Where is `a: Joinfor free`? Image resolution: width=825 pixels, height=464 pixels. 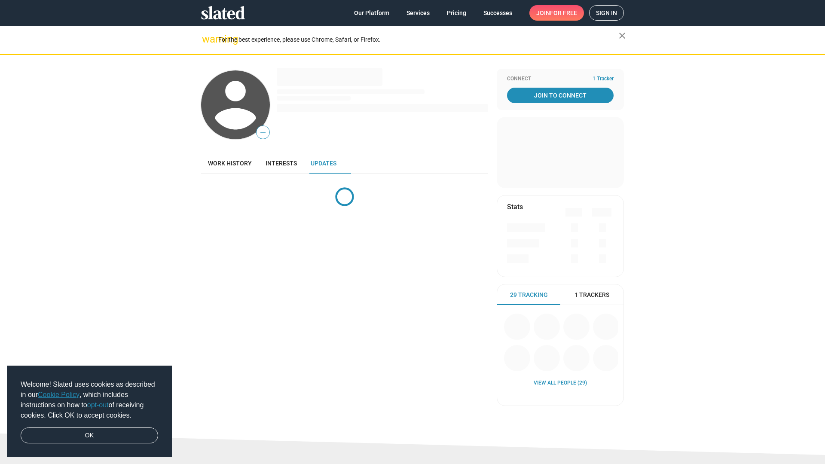 a: Joinfor free is located at coordinates (556, 13).